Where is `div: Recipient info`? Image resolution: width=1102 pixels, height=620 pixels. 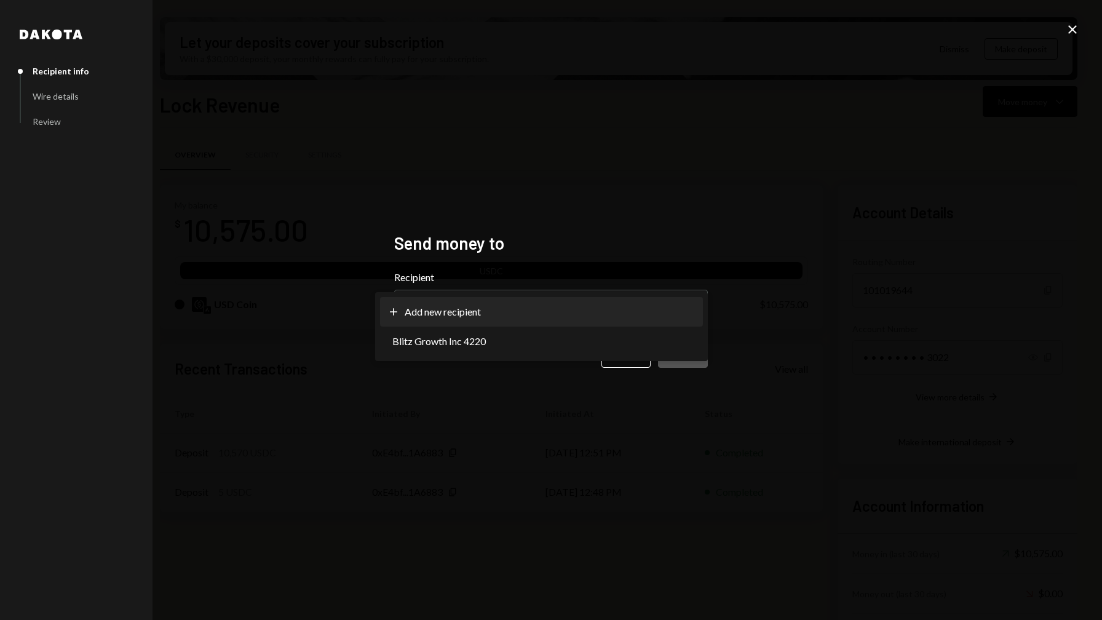
div: Recipient info is located at coordinates (61, 71).